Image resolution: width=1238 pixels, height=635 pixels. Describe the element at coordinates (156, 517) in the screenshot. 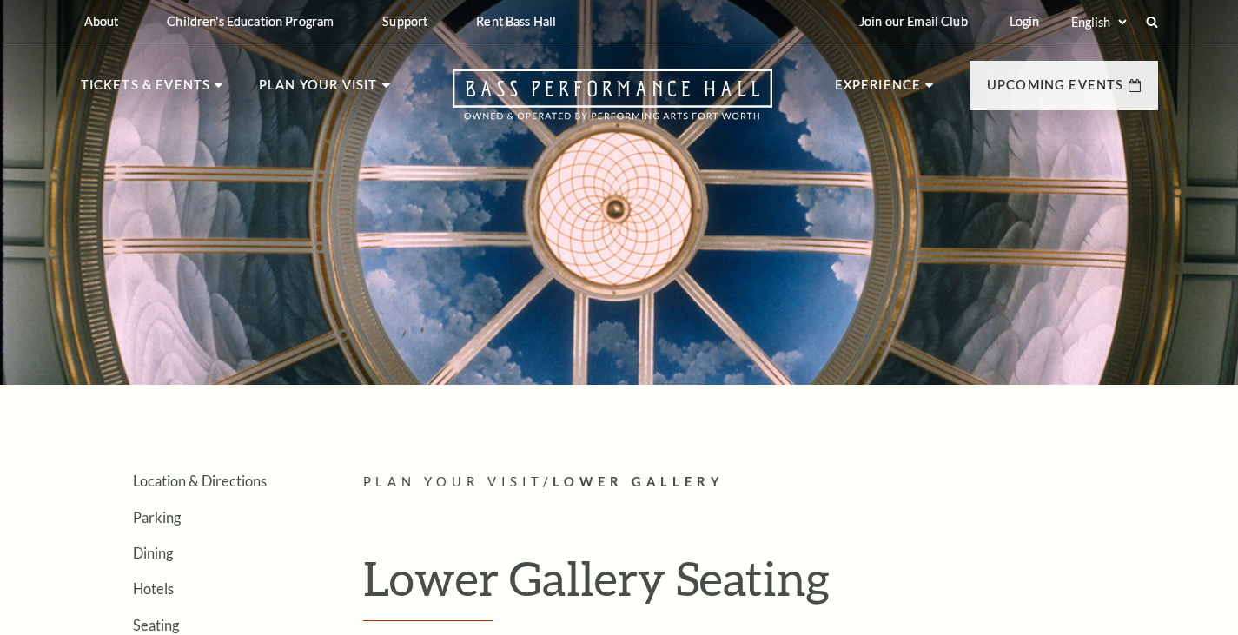

I see `a: Parking` at that location.